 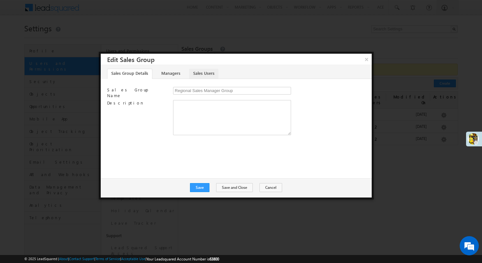 I want to click on span: 63800, so click(x=214, y=258).